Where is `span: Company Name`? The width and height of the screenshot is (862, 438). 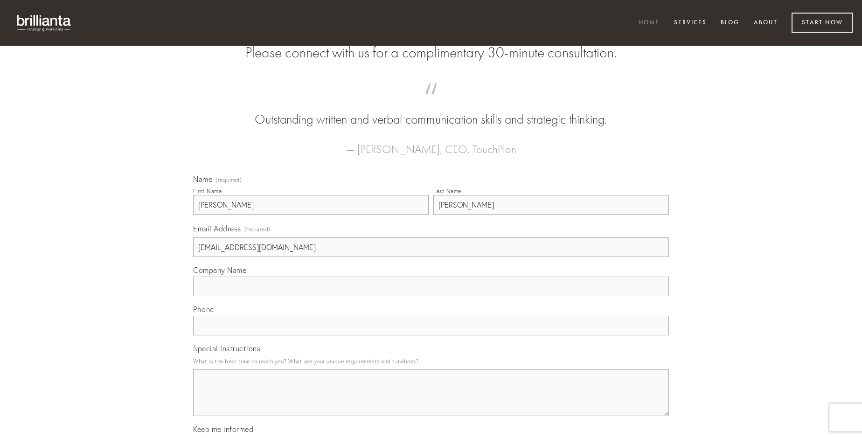
span: Company Name is located at coordinates (220, 270).